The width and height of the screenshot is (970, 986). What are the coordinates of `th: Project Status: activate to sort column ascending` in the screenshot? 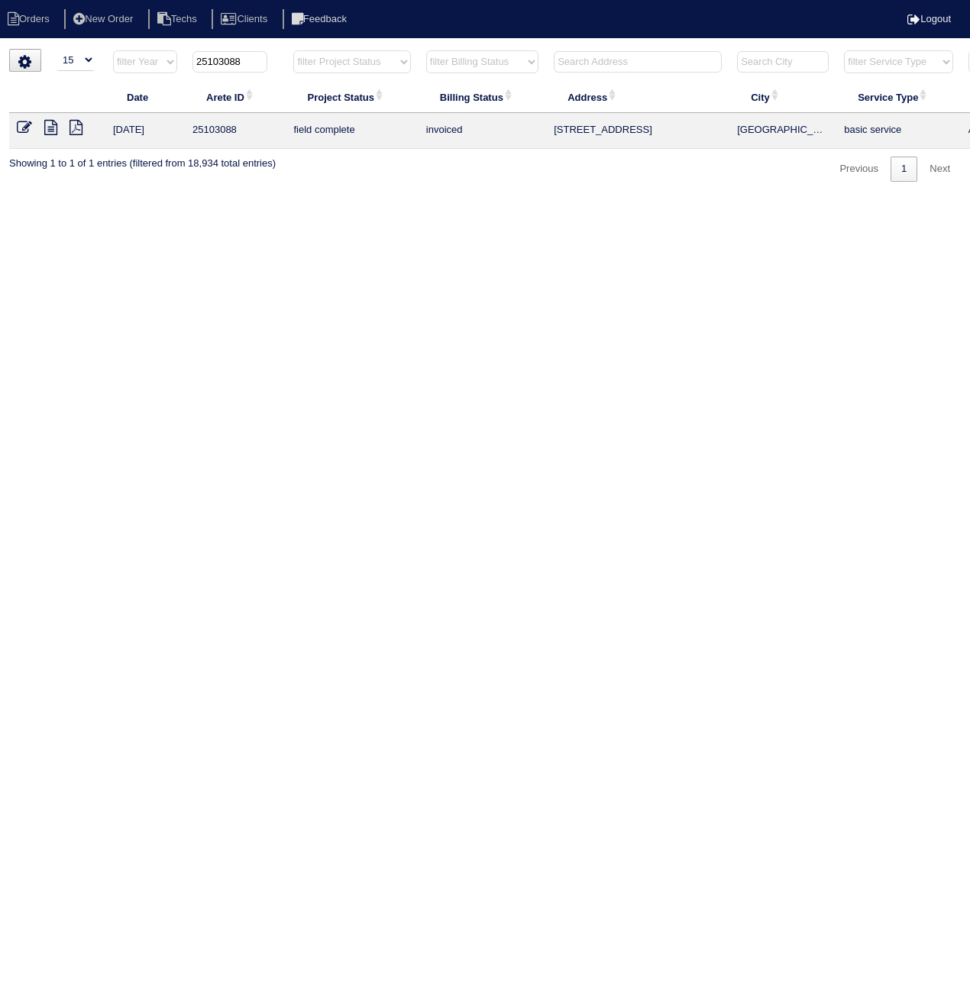 It's located at (351, 97).